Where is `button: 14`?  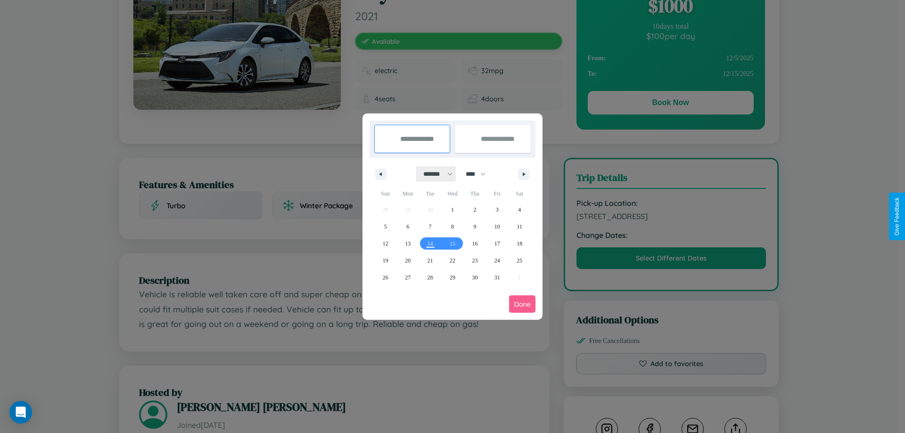 button: 14 is located at coordinates (430, 244).